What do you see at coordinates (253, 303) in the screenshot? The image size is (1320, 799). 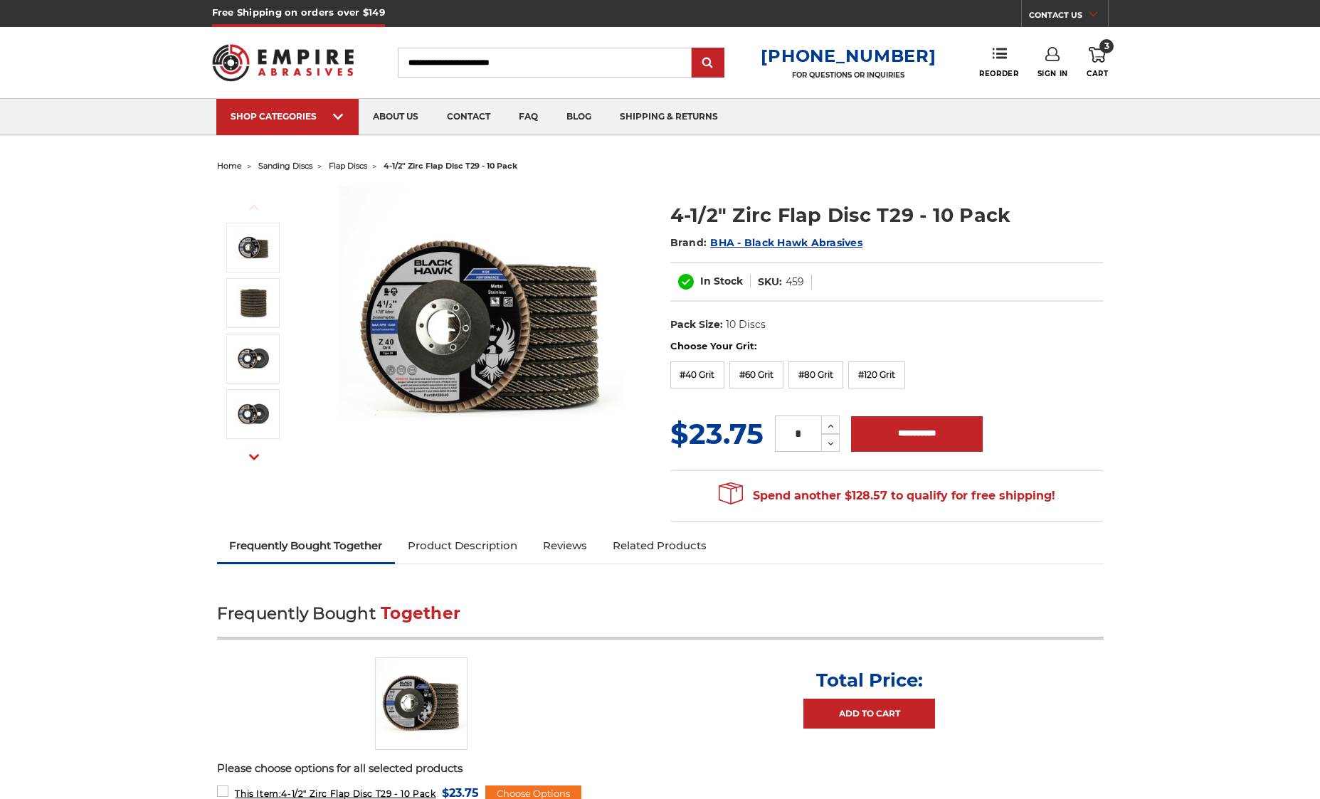 I see `img: 10 pack of premium black hawk flap discs` at bounding box center [253, 303].